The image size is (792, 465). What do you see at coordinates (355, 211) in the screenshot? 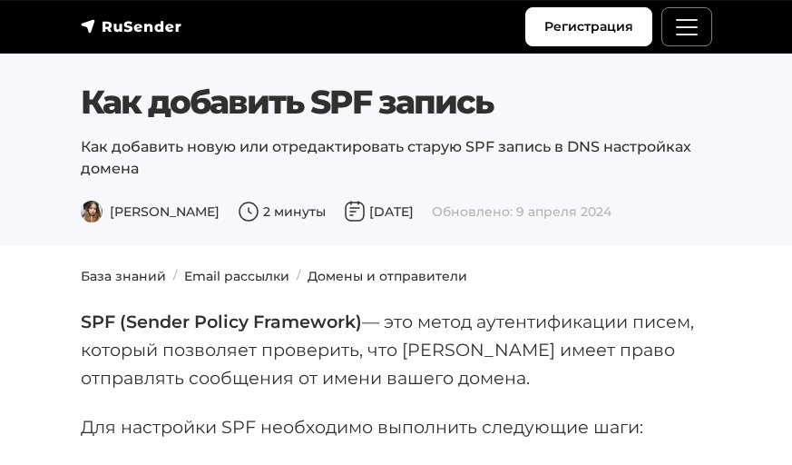
I see `img: Дата публикации` at bounding box center [355, 211].